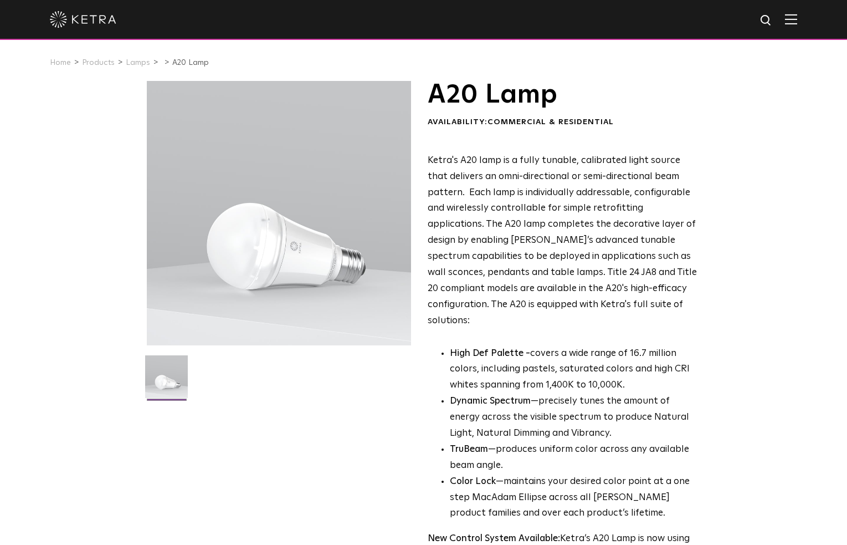 The height and width of the screenshot is (545, 847). What do you see at coordinates (490, 353) in the screenshot?
I see `strong: High Def Palette -` at bounding box center [490, 353].